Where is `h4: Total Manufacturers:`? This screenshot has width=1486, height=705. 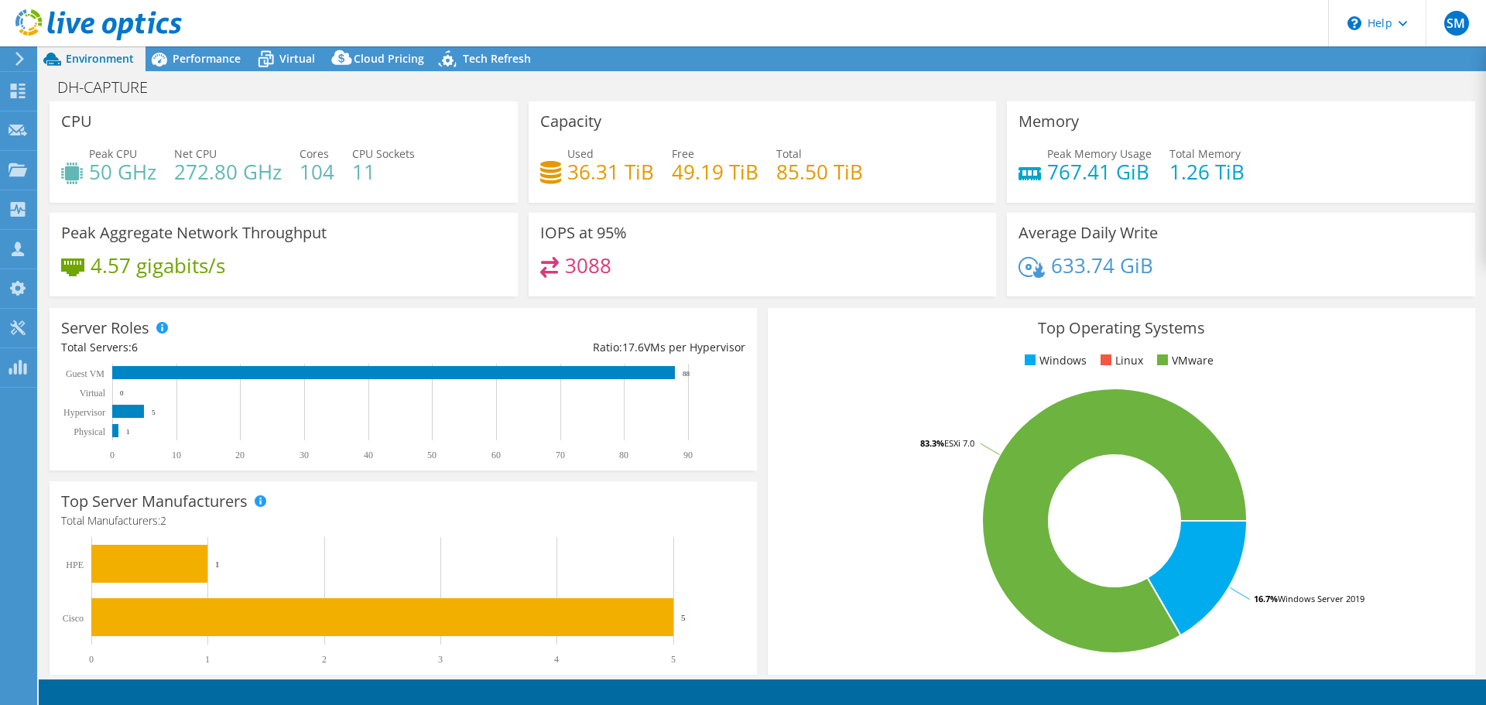 h4: Total Manufacturers: is located at coordinates (403, 521).